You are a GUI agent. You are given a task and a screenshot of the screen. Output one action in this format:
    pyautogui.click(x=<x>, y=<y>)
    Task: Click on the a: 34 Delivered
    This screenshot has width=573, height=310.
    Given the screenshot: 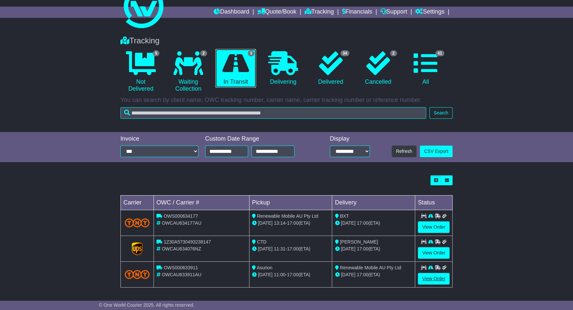 What is the action you would take?
    pyautogui.click(x=331, y=69)
    